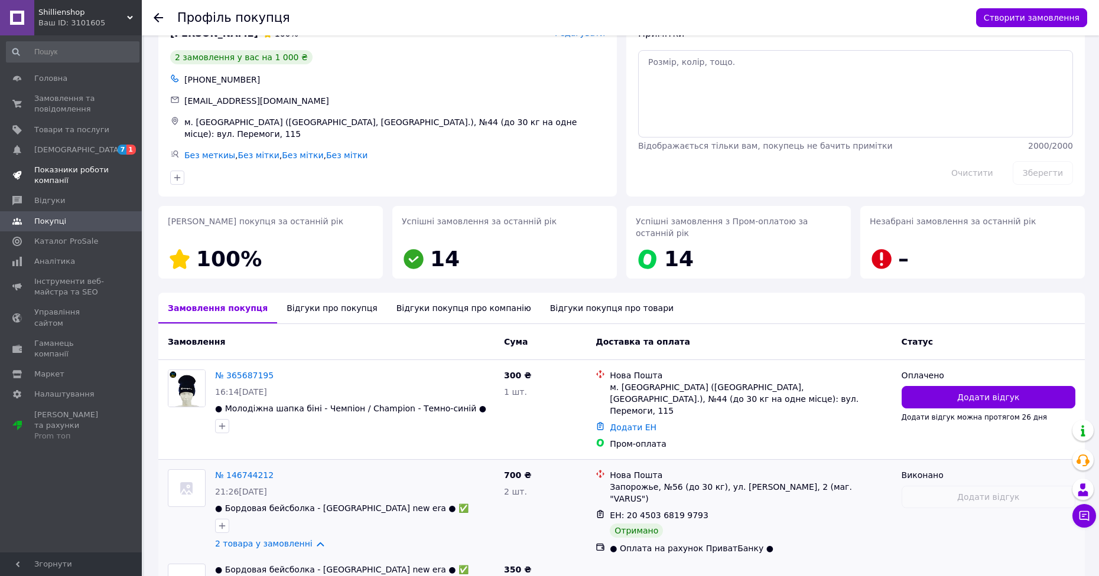 Image resolution: width=1099 pixels, height=576 pixels. Describe the element at coordinates (187, 389) in the screenshot. I see `img: Фото товару` at that location.